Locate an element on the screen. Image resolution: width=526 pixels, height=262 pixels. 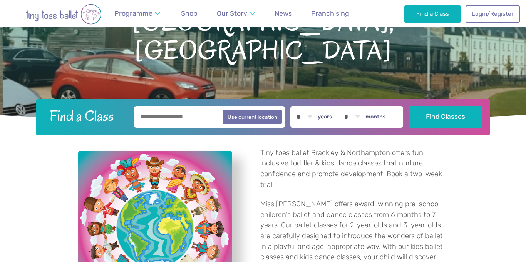
span: Programme is located at coordinates (133, 13).